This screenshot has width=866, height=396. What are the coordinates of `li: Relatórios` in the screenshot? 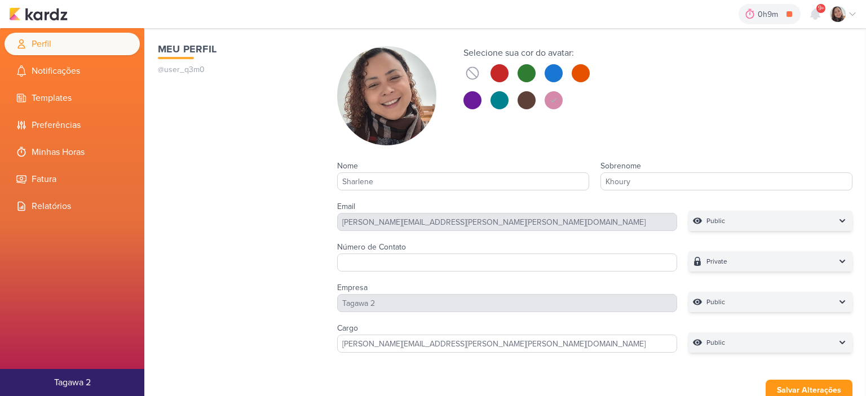 It's located at (72, 206).